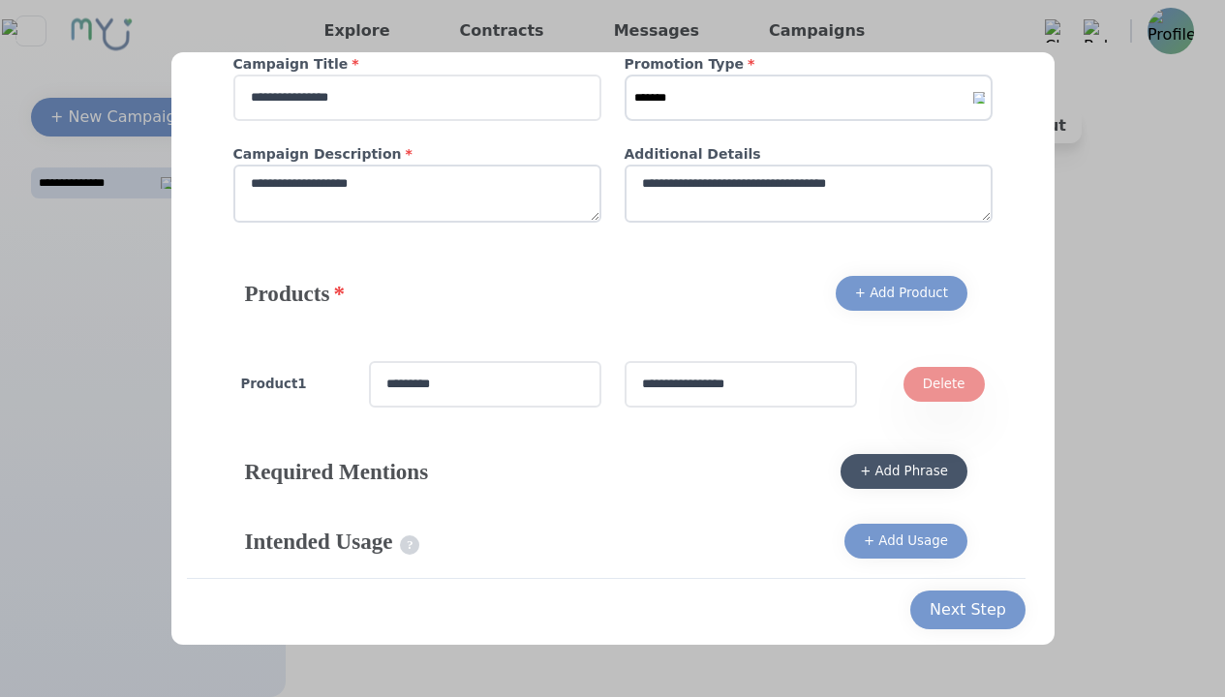 This screenshot has width=1225, height=697. I want to click on h4: Product 1, so click(293, 385).